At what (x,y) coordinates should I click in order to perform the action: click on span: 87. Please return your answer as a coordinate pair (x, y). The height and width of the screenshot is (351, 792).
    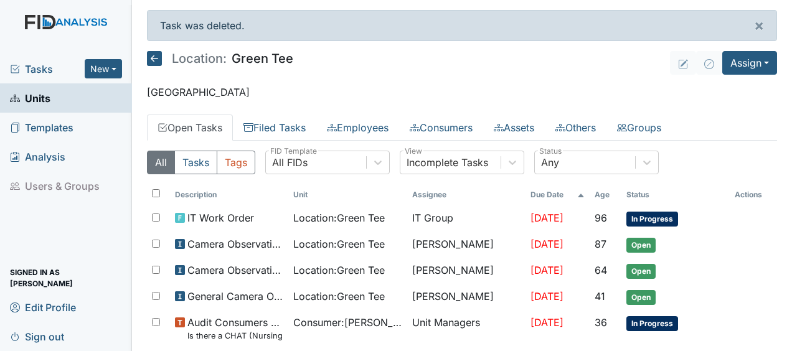
    Looking at the image, I should click on (600, 244).